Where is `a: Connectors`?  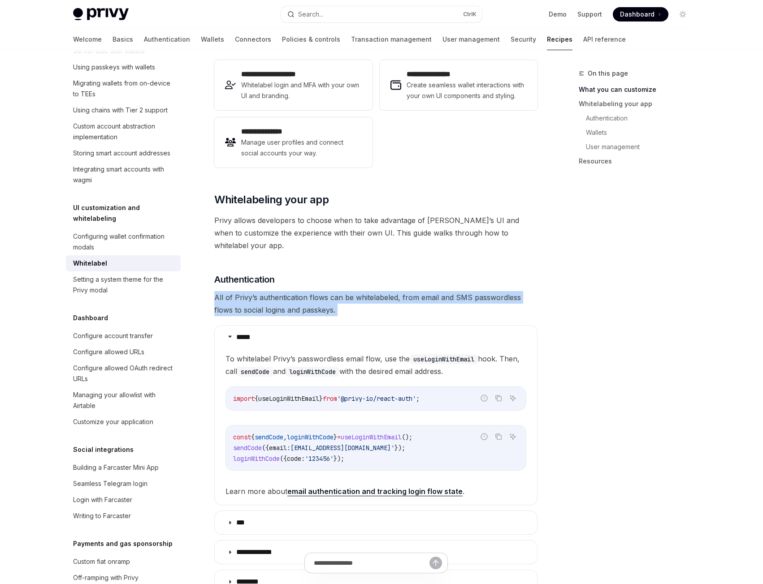
a: Connectors is located at coordinates (253, 39).